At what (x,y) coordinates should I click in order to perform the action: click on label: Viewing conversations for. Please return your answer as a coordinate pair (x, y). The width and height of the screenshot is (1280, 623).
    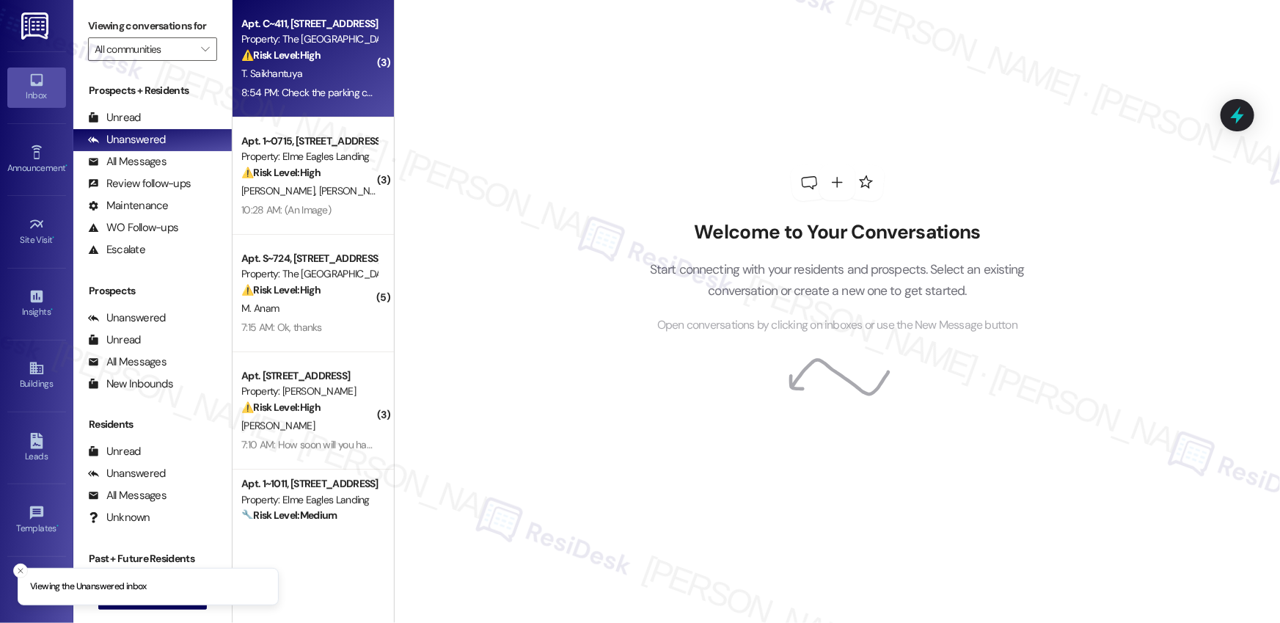
    Looking at the image, I should click on (153, 26).